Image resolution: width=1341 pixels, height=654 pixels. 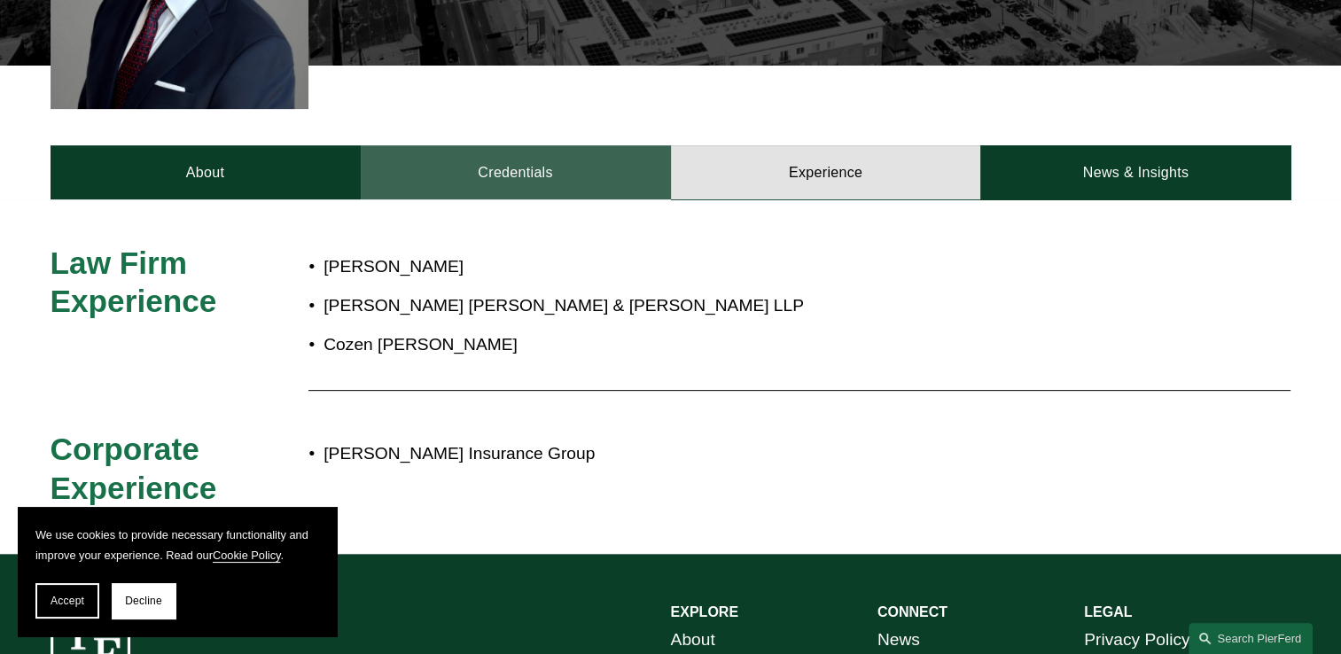 I want to click on strong: LEGAL, so click(x=1108, y=612).